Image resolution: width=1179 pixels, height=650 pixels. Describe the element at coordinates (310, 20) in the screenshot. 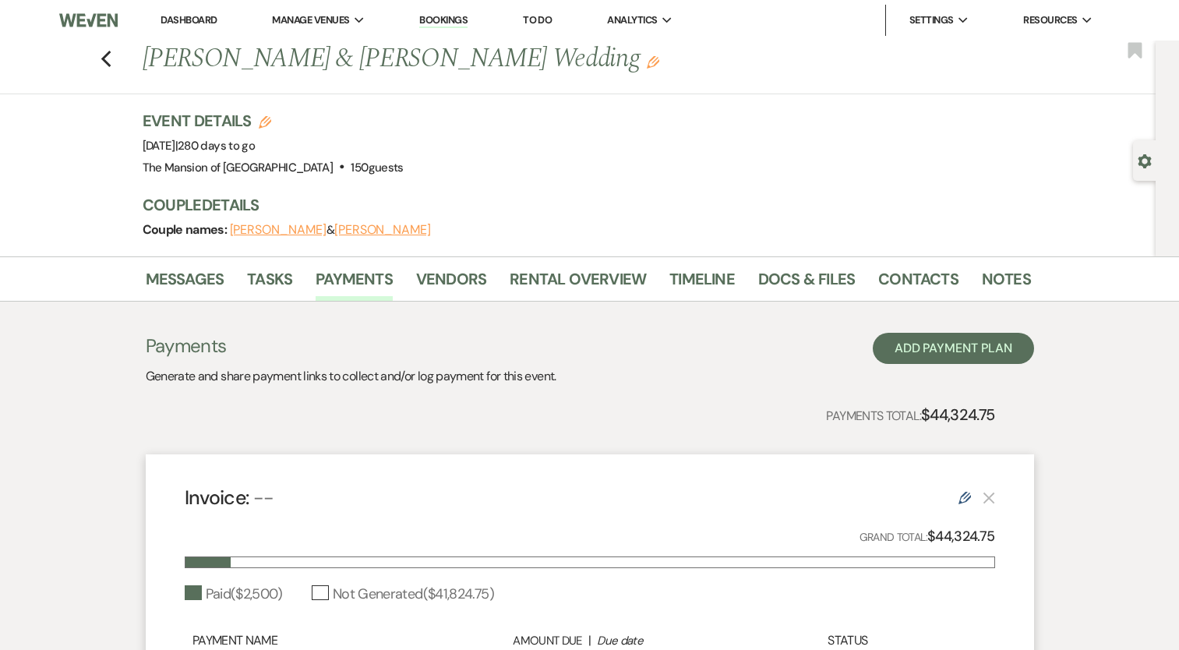

I see `span: Manage Venues` at that location.